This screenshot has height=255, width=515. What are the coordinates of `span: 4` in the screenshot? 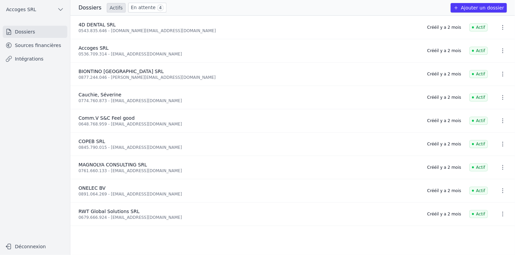 It's located at (160, 8).